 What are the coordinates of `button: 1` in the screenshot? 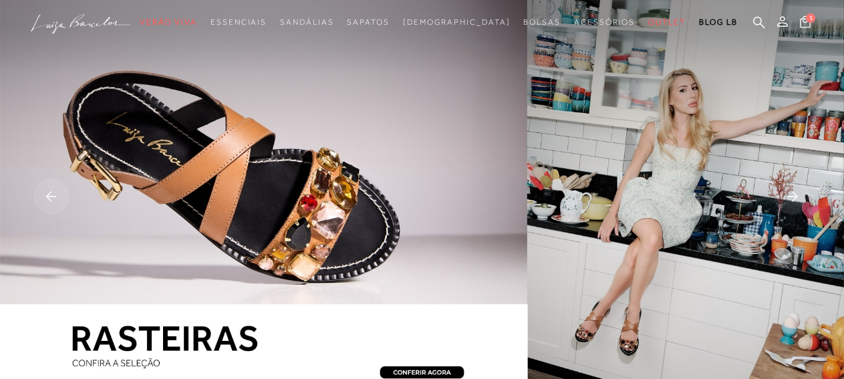 It's located at (805, 23).